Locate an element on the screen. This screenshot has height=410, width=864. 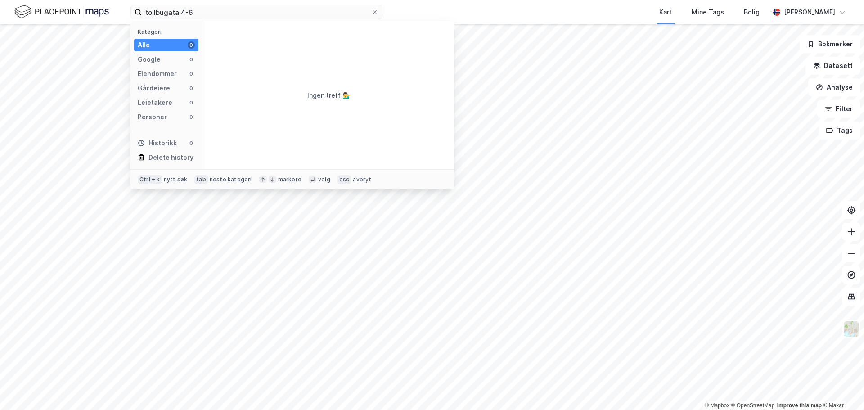
div: Kart is located at coordinates (666, 12).